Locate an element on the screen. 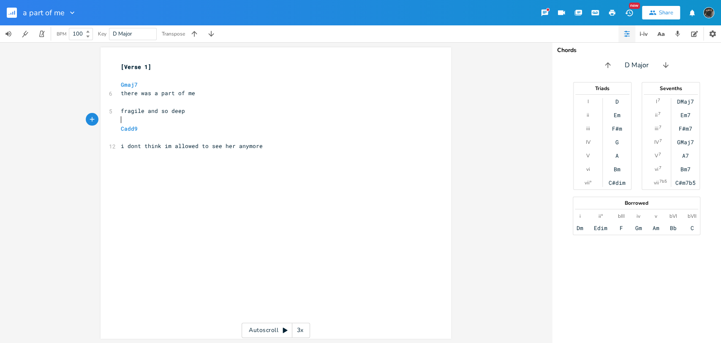 The width and height of the screenshot is (721, 343). div: F#m is located at coordinates (617, 128).